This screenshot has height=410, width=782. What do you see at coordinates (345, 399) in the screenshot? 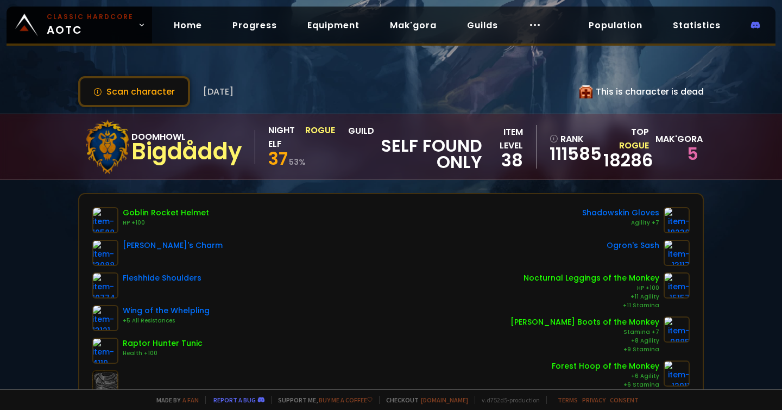
I see `a: Buy me a coffee` at bounding box center [345, 399].